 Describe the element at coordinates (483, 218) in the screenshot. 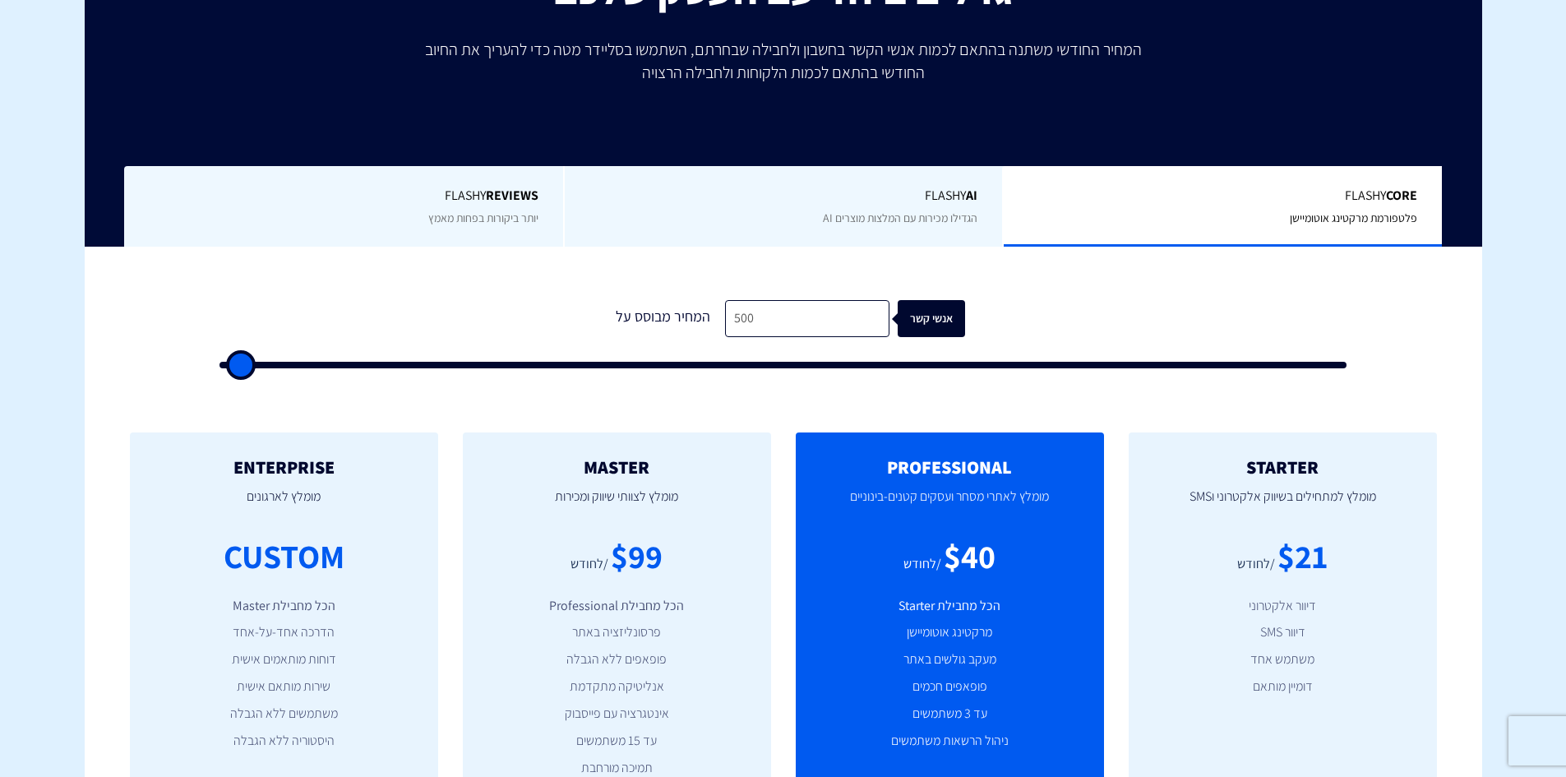

I see `span: יותר ביקורות בפחות מאמץ` at that location.